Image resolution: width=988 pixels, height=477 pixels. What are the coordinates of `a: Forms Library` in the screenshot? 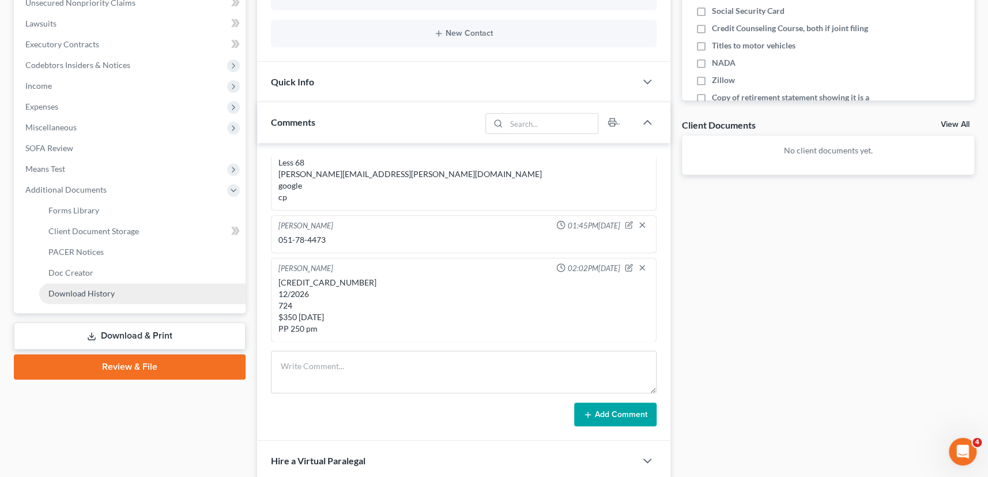 It's located at (142, 210).